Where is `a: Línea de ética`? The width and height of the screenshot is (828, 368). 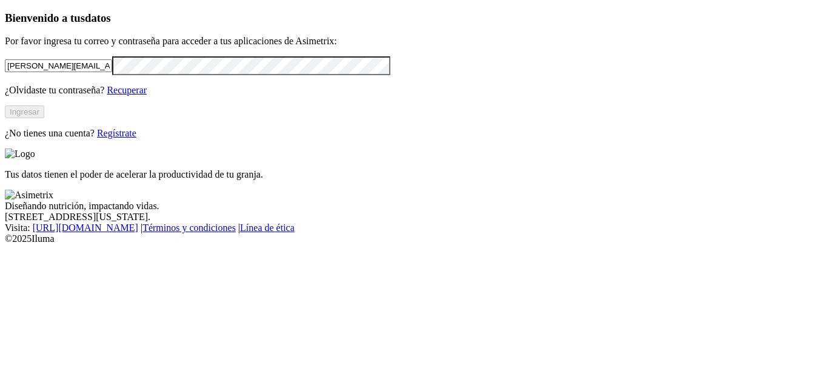 a: Línea de ética is located at coordinates (267, 227).